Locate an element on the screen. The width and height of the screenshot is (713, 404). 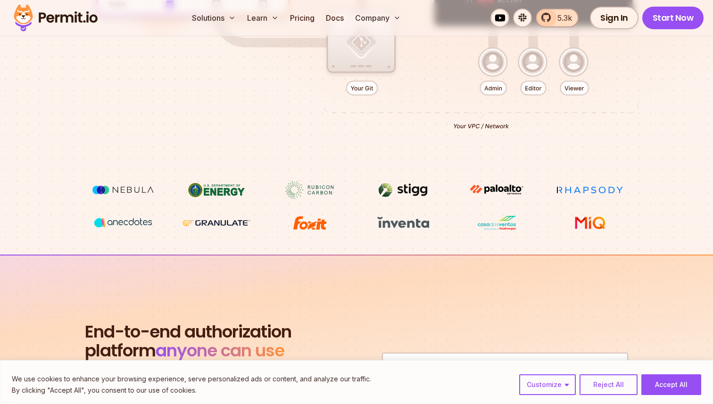
img: Stigg is located at coordinates (403, 190).